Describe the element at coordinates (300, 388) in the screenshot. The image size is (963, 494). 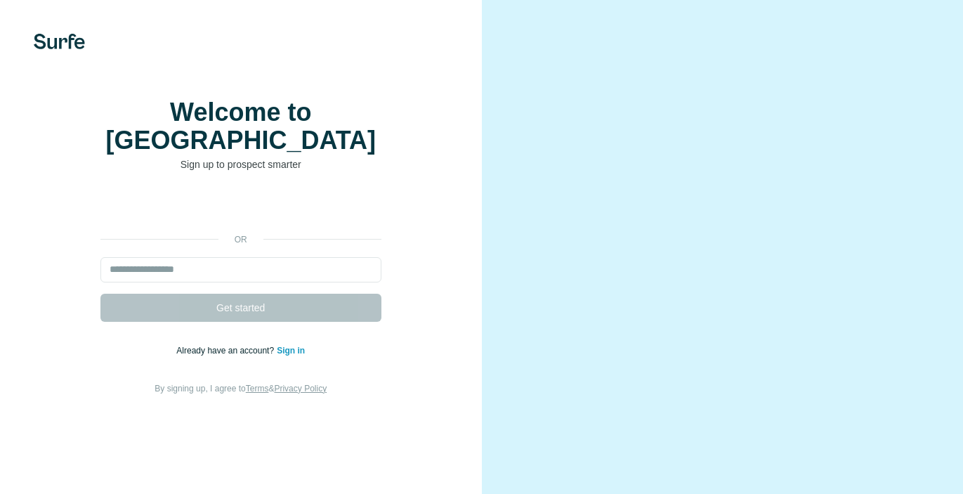
I see `a: Privacy Policy` at that location.